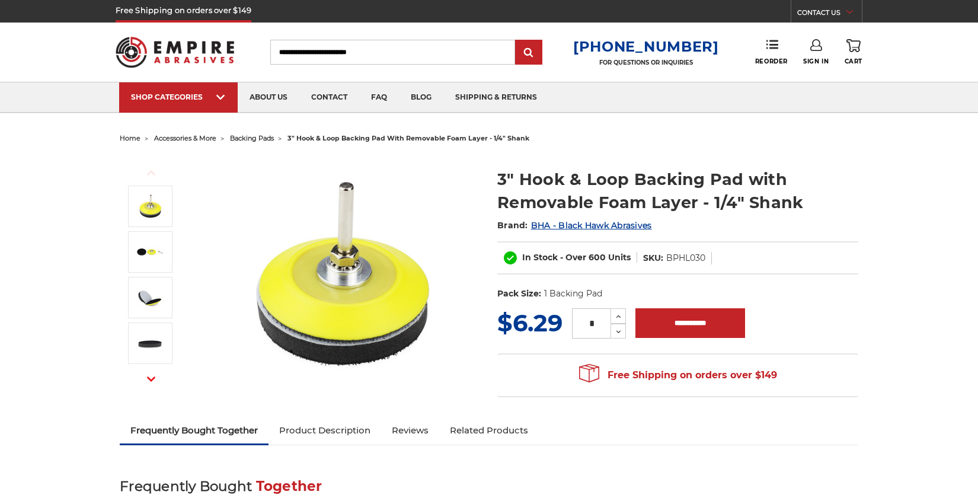 Image resolution: width=978 pixels, height=501 pixels. What do you see at coordinates (519, 293) in the screenshot?
I see `dt: Pack Size:` at bounding box center [519, 293].